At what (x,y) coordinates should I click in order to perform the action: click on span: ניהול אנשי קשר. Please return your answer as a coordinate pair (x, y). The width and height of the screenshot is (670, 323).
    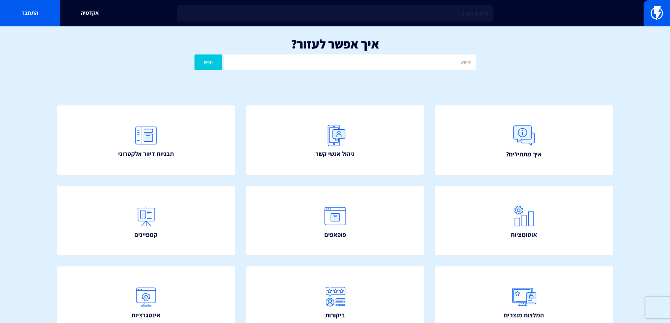
    Looking at the image, I should click on (335, 154).